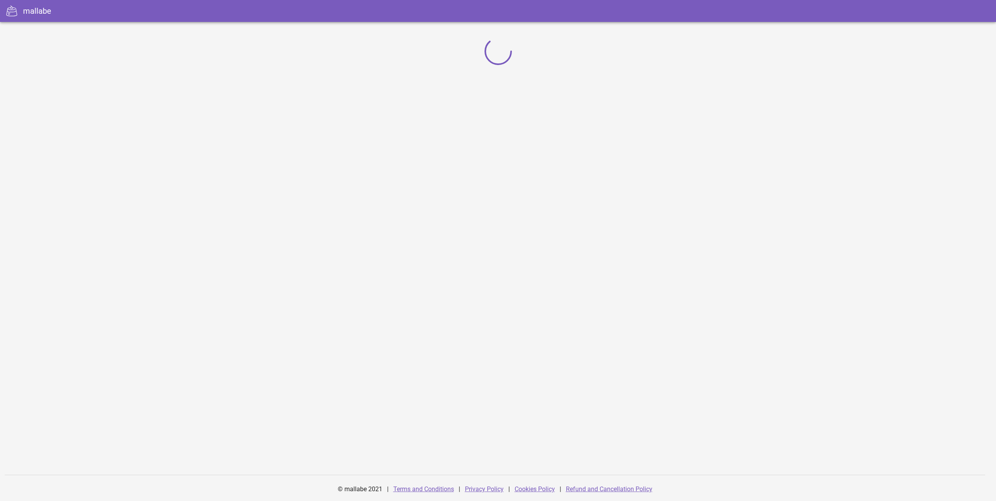  What do you see at coordinates (37, 11) in the screenshot?
I see `div: mallabe` at bounding box center [37, 11].